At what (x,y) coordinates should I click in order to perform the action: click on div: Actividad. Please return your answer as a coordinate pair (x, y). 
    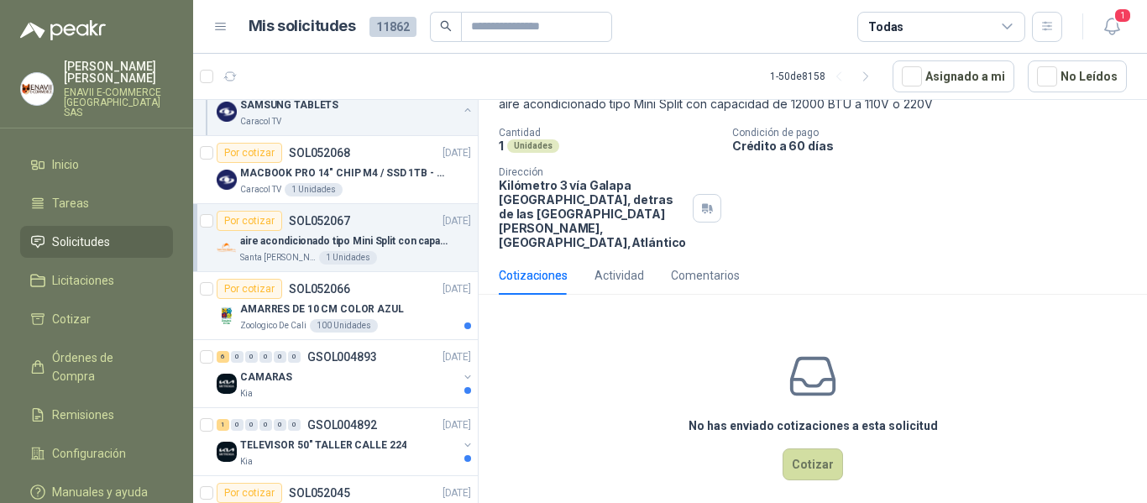
    Looking at the image, I should click on (619, 275).